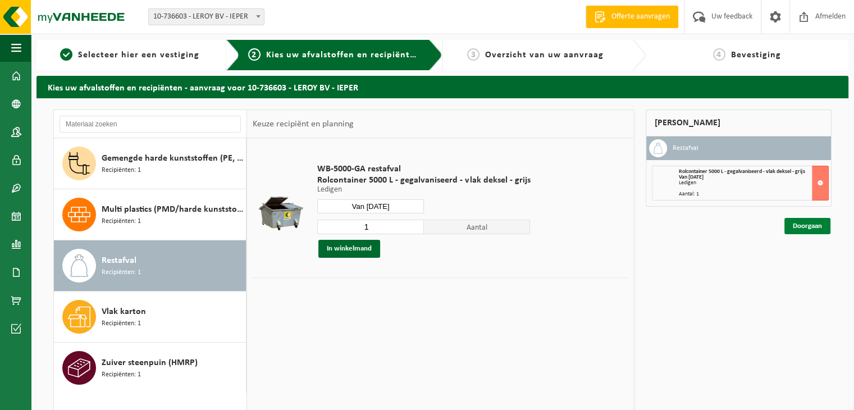 This screenshot has width=854, height=410. Describe the element at coordinates (172, 209) in the screenshot. I see `span: Multi plastics (PMD/harde kunststoffen/spanbanden/EPS/folie naturel/folie gemengd)` at that location.